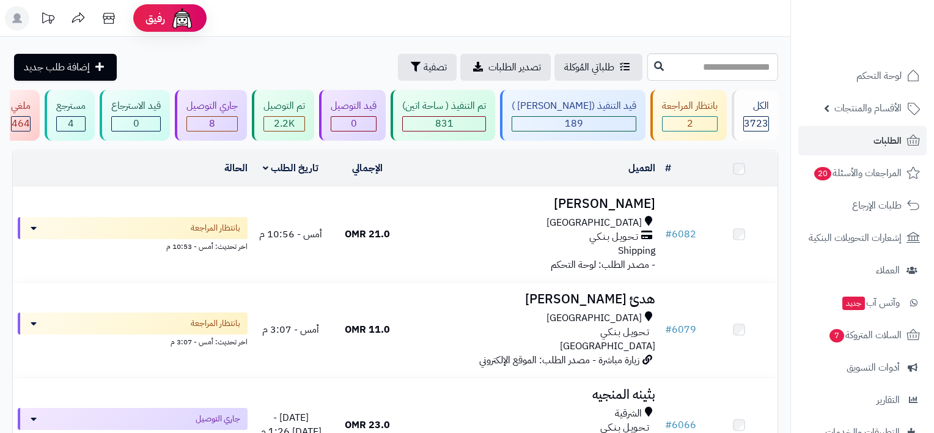 Image resolution: width=934 pixels, height=433 pixels. What do you see at coordinates (589, 67) in the screenshot?
I see `span: طلباتي المُوكلة` at bounding box center [589, 67].